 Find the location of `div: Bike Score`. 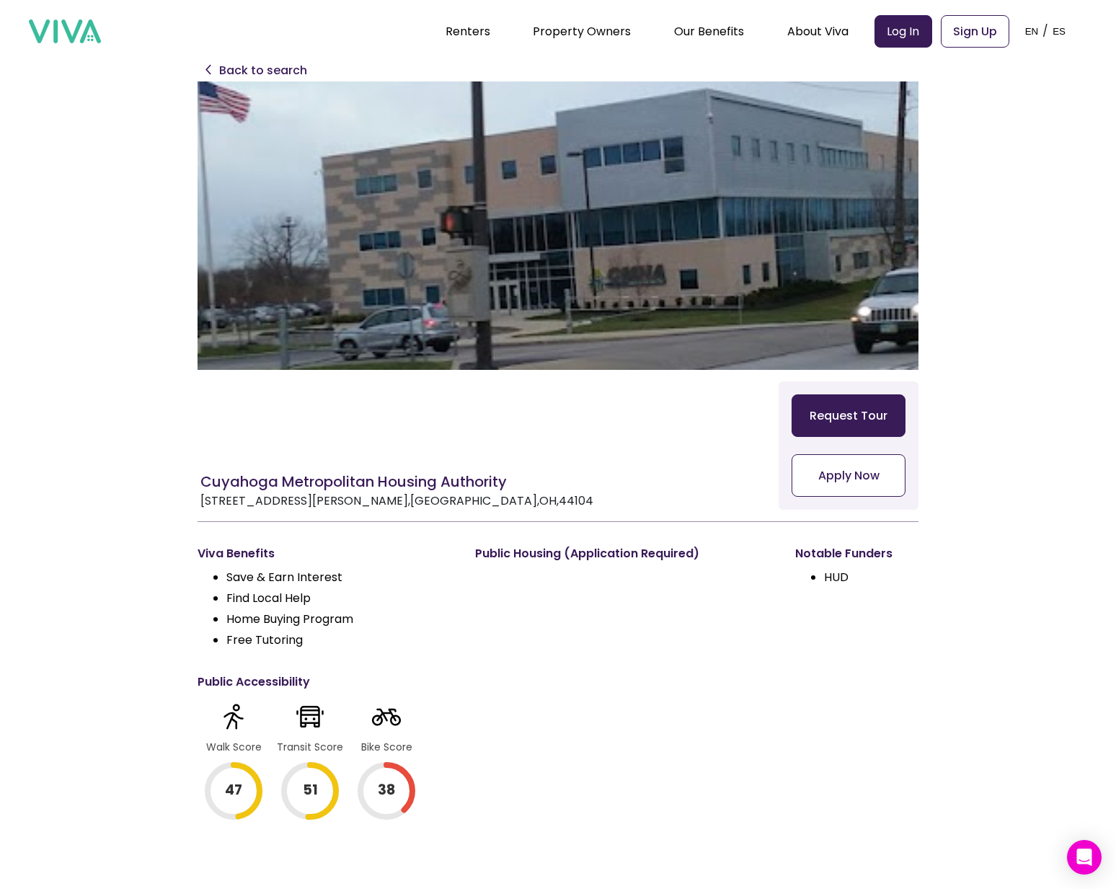

div: Bike Score is located at coordinates (386, 747).